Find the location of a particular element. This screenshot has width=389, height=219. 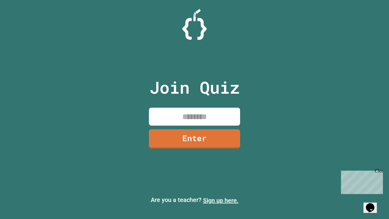

img: Logo.svg is located at coordinates (195, 24).